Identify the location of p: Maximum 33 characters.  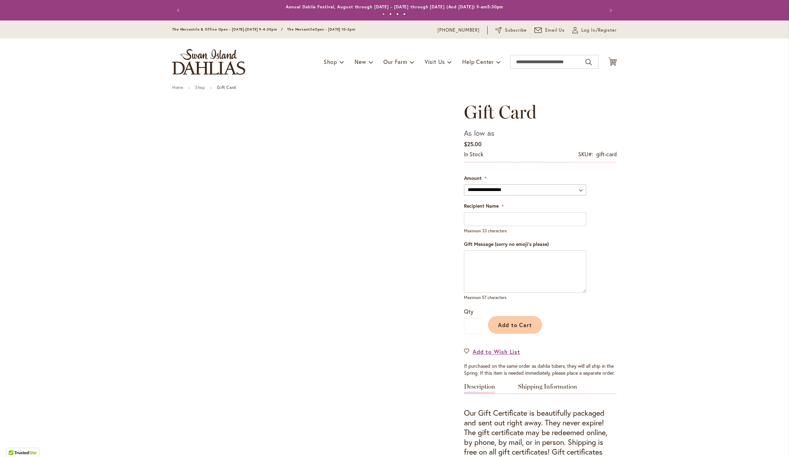
(525, 231).